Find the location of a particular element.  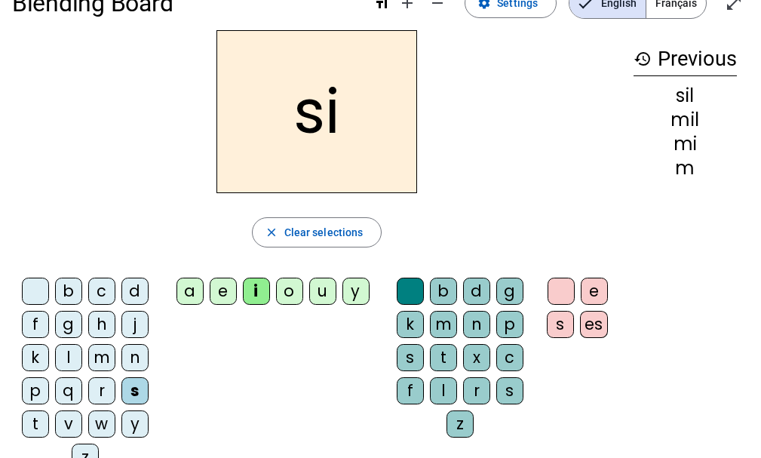

span: Clear selections is located at coordinates (323, 232).